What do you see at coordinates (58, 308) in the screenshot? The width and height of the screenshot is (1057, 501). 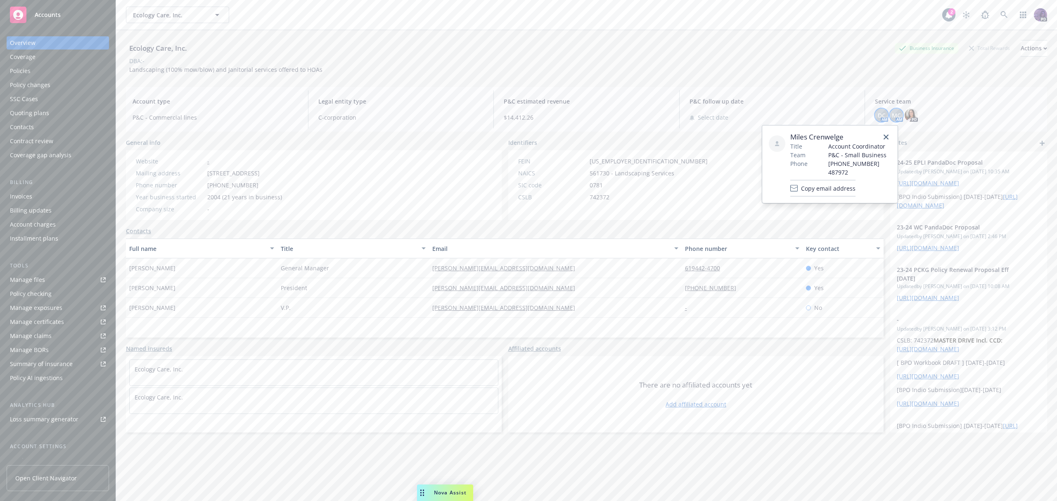 I see `span: Manage exposures` at bounding box center [58, 308].